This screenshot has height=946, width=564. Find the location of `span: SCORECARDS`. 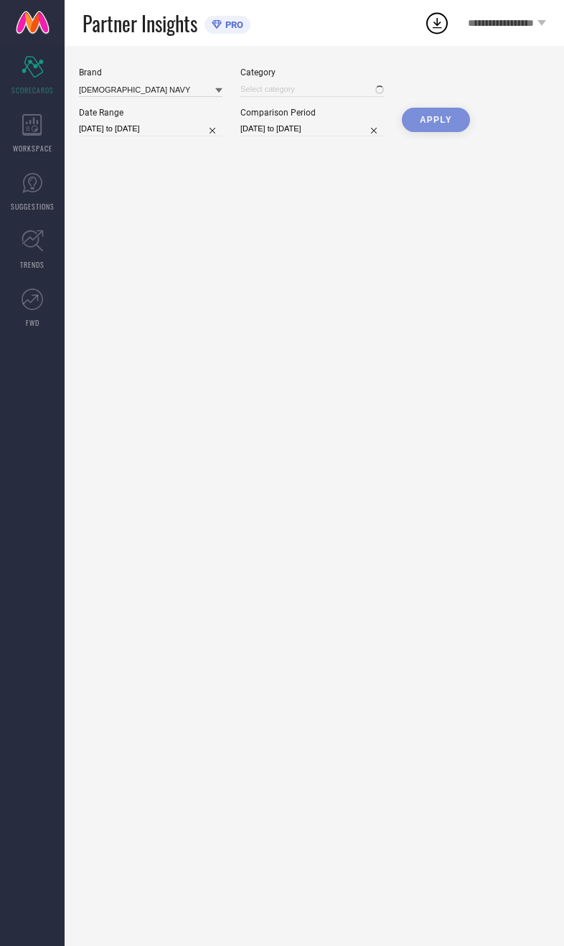

span: SCORECARDS is located at coordinates (32, 90).